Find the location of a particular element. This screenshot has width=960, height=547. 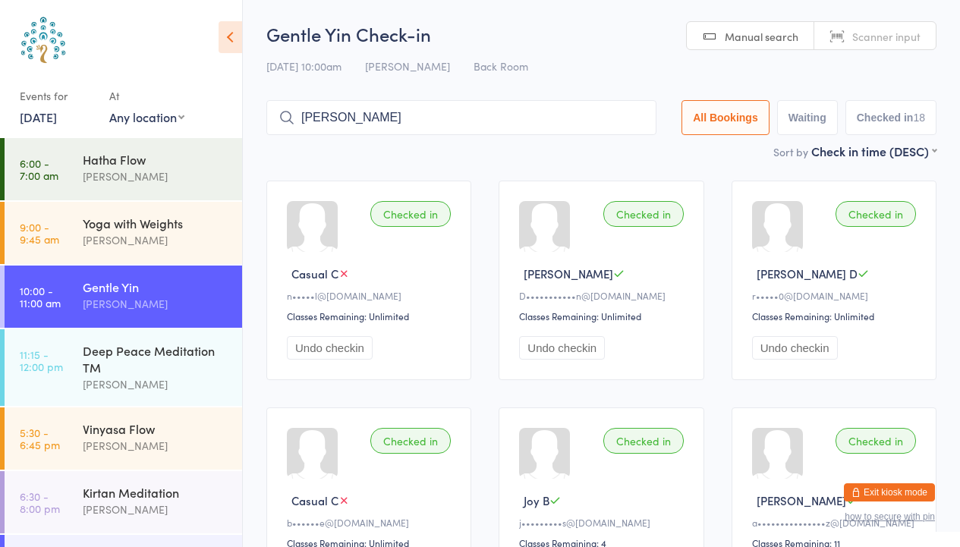

span: Scanner input is located at coordinates (887, 36).